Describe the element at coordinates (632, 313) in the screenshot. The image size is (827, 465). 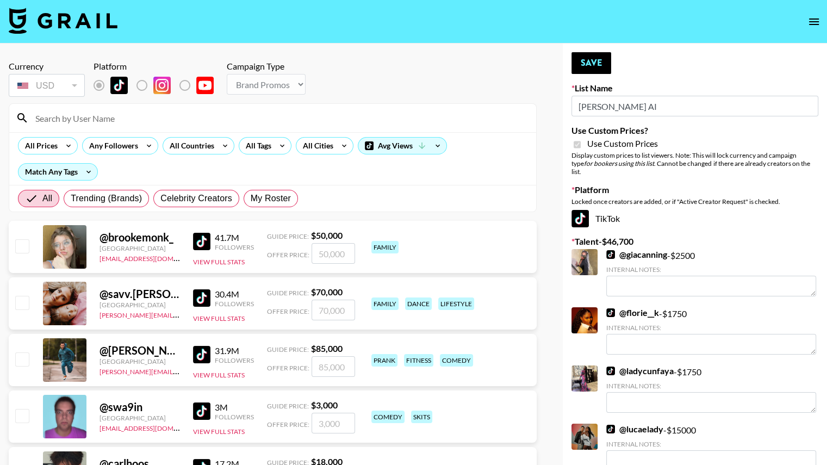
I see `a: @florie__k` at that location.